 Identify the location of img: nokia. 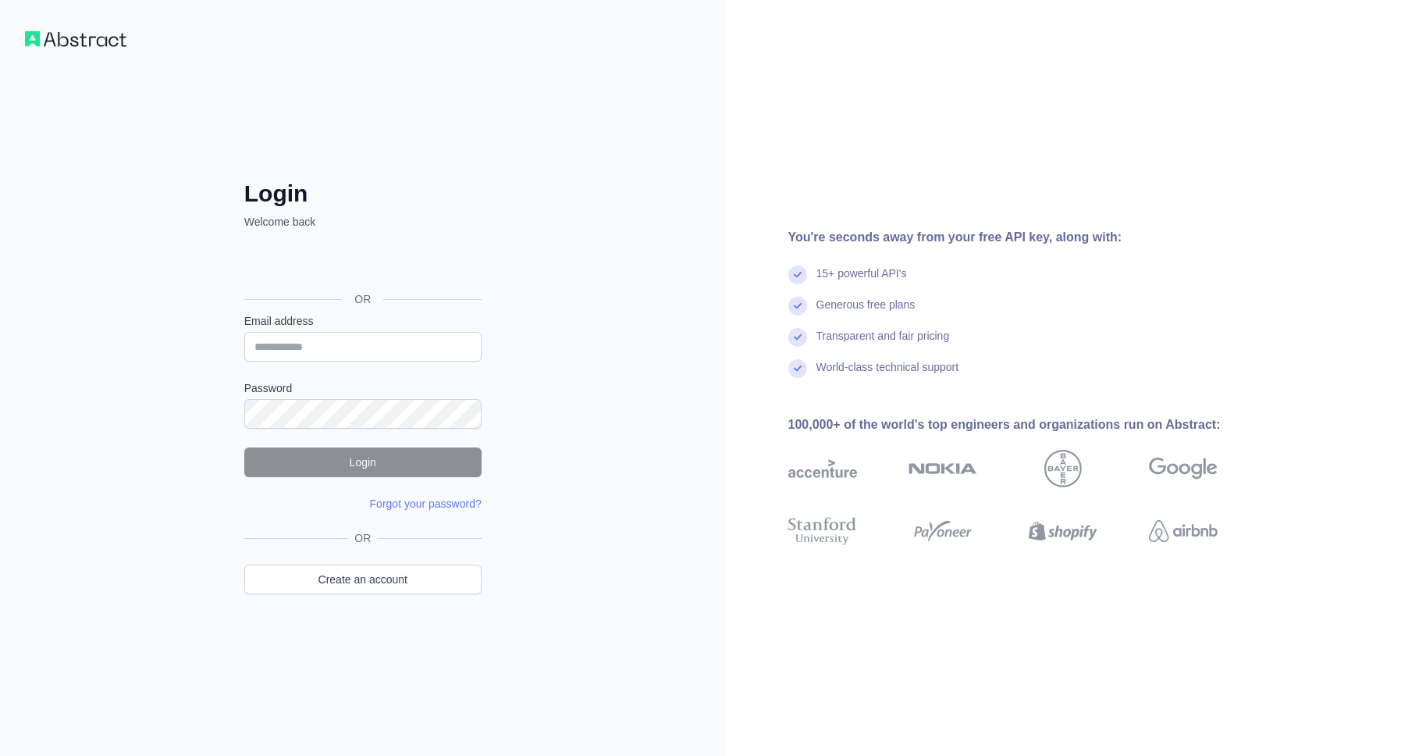
(943, 468).